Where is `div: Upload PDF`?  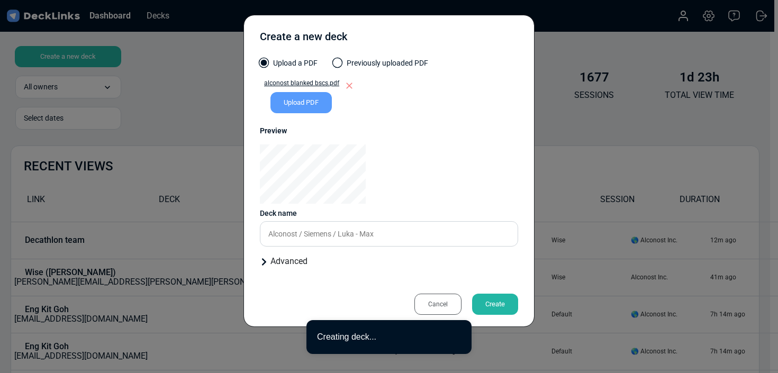
div: Upload PDF is located at coordinates (301, 103).